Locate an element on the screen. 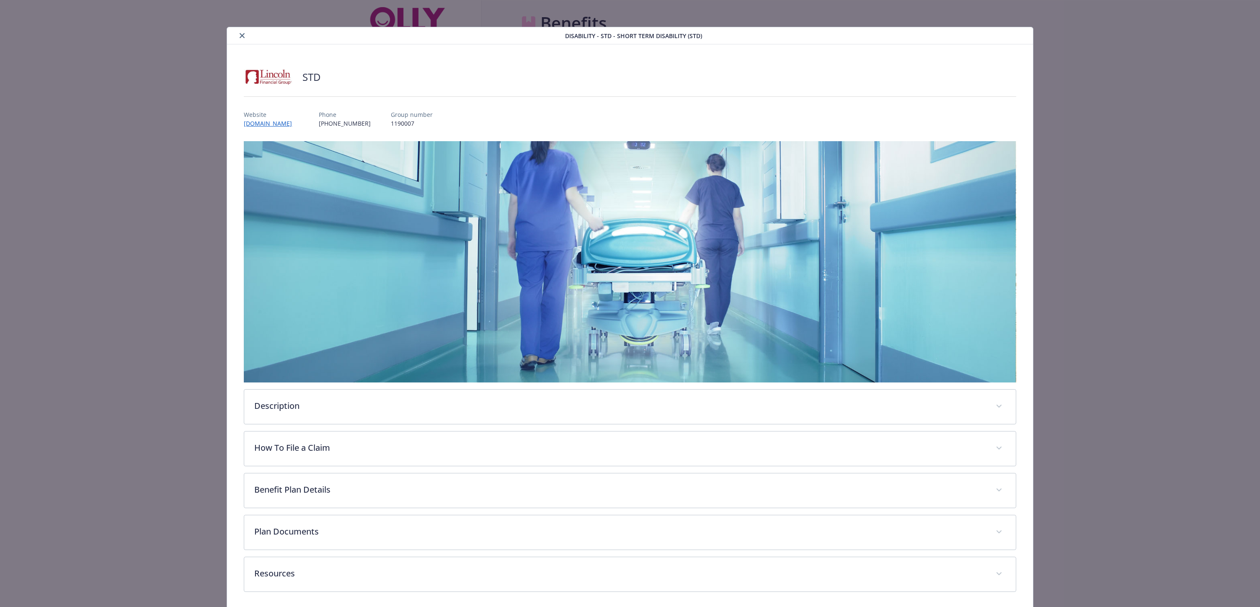 This screenshot has height=607, width=1260. img: Lincoln Financial Group is located at coordinates (269, 77).